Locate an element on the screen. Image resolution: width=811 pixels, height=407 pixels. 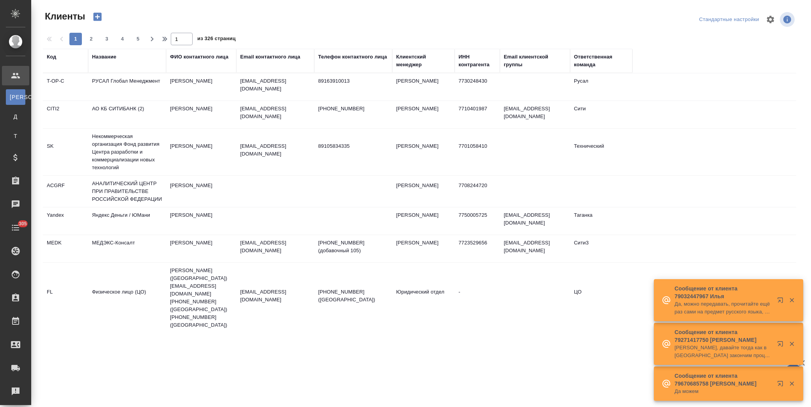
td: SK is located at coordinates (66, 152).